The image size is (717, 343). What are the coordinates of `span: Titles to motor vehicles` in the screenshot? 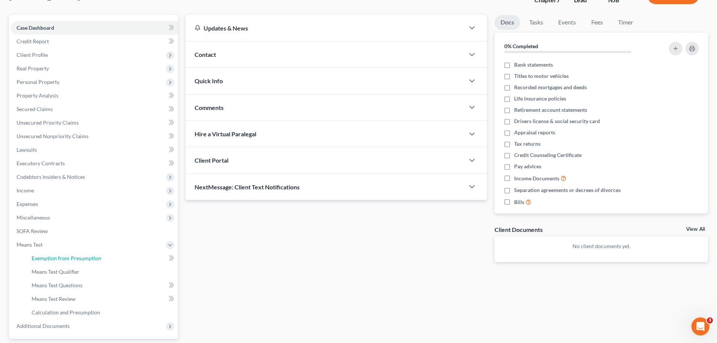 It's located at (541, 76).